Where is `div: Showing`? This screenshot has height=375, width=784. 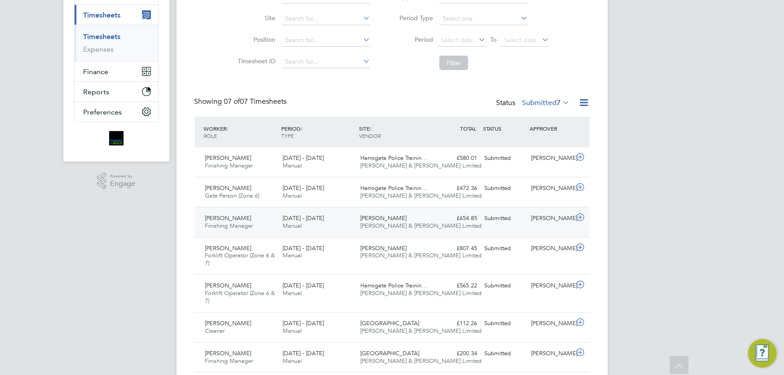 div: Showing is located at coordinates (242, 101).